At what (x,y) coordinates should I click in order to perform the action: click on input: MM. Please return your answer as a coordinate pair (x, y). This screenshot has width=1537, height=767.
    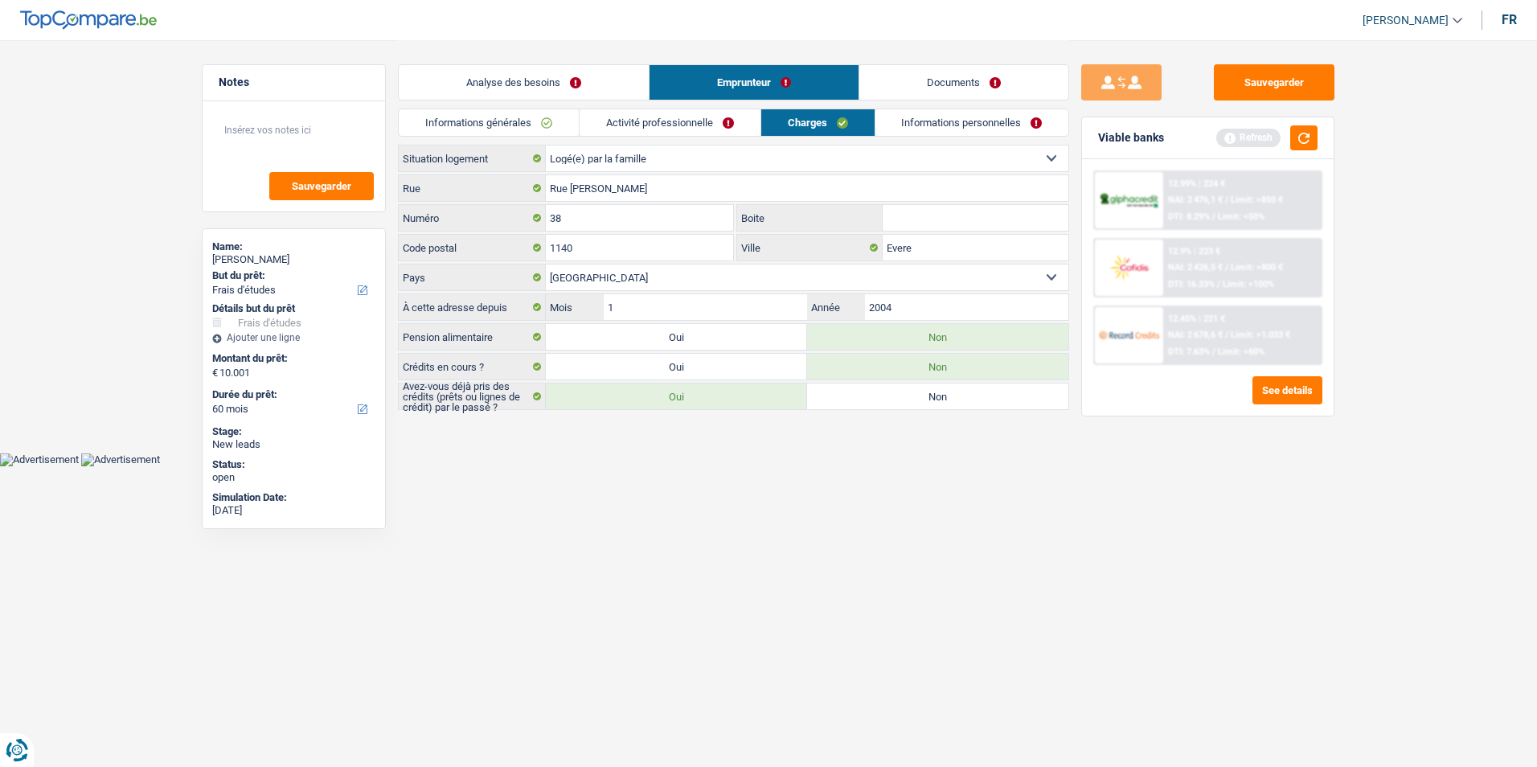
    Looking at the image, I should click on (705, 307).